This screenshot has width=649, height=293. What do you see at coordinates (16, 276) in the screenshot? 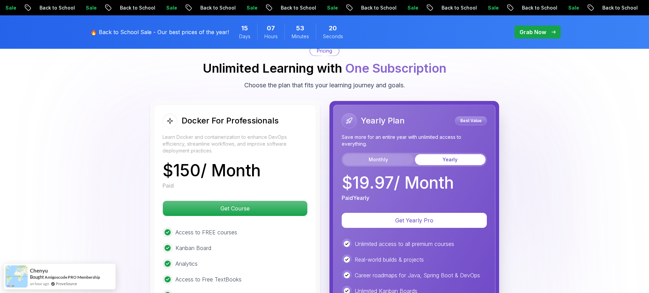
I see `img: provesource social proof notification image` at bounding box center [16, 276].